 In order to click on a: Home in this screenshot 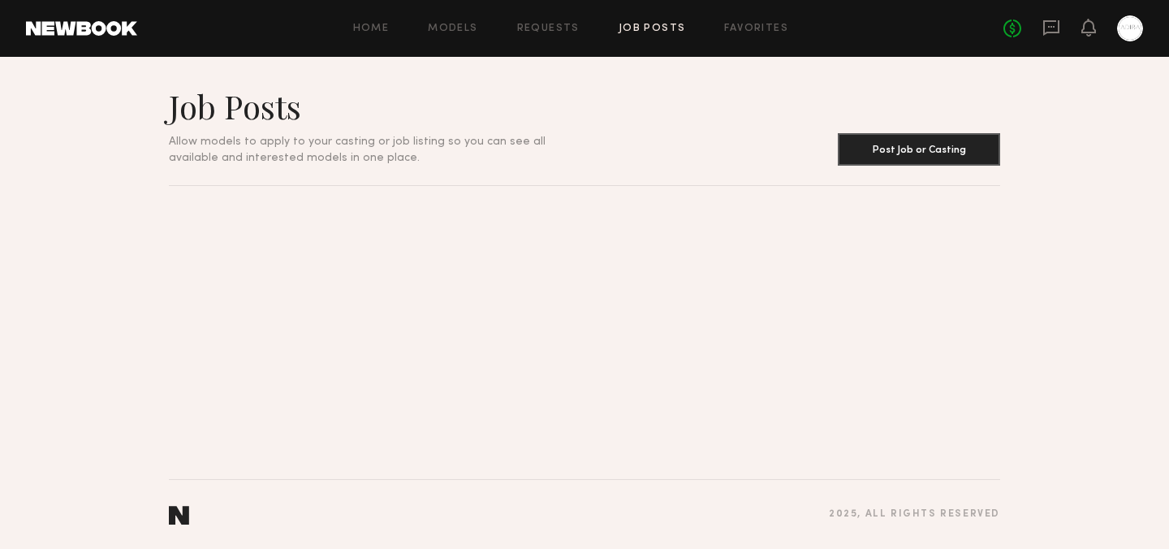, I will do `click(371, 28)`.